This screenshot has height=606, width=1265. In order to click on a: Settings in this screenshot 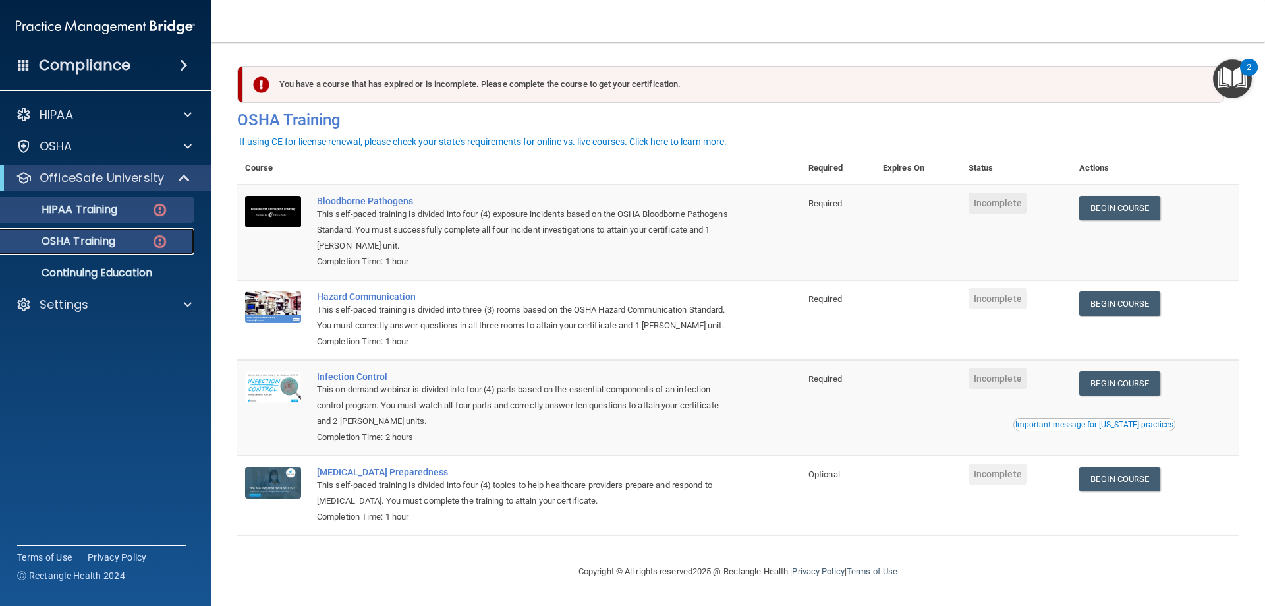, I will do `click(103, 304)`.